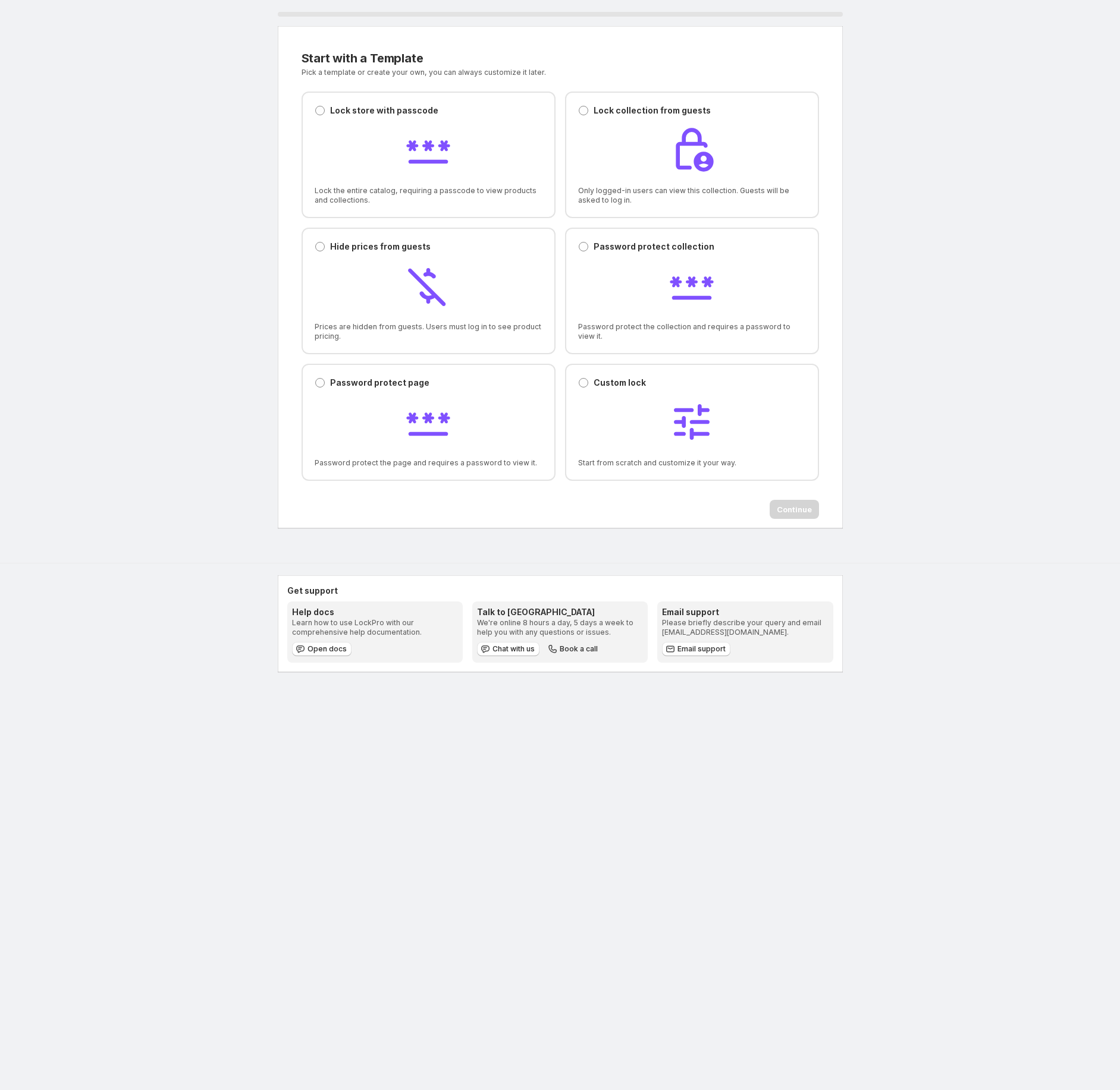  What do you see at coordinates (362, 58) in the screenshot?
I see `span: Start with a Template` at bounding box center [362, 58].